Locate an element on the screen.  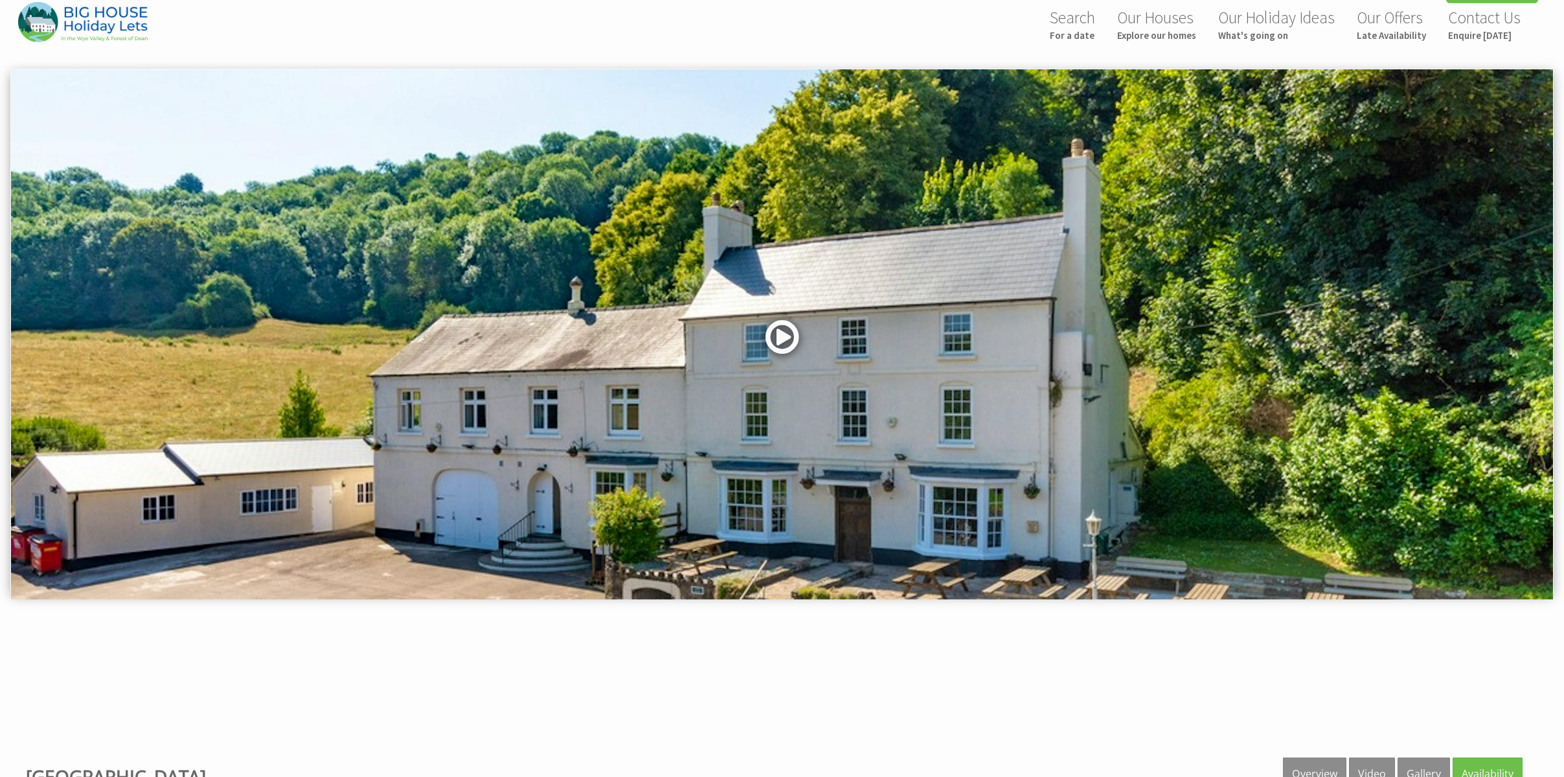
small: For a date is located at coordinates (1073, 35).